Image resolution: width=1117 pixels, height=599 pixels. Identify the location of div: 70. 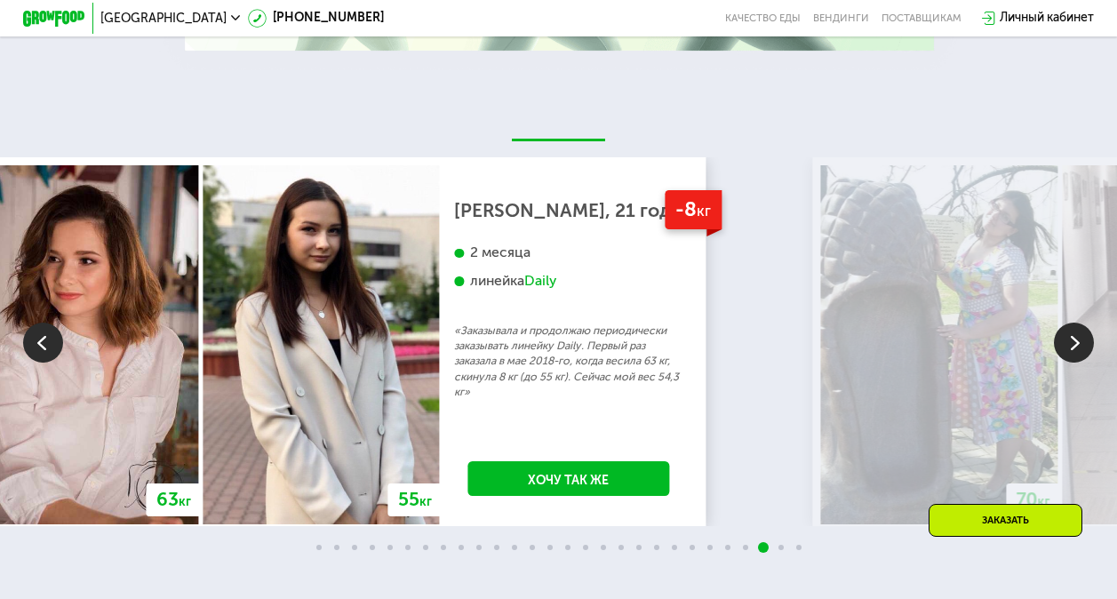
(1032, 499).